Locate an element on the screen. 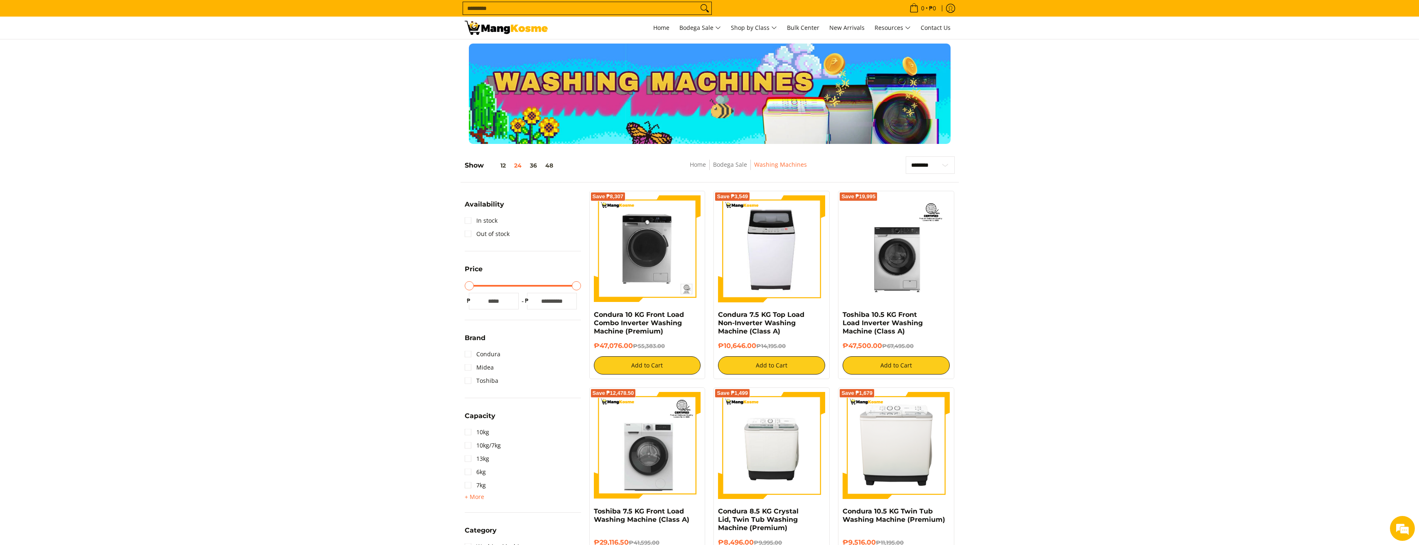 This screenshot has width=1419, height=545. a: Resources is located at coordinates (892, 28).